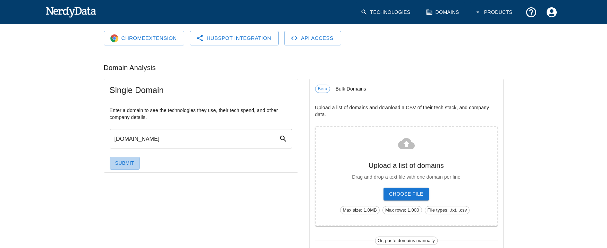 Image resolution: width=607 pixels, height=248 pixels. Describe the element at coordinates (416, 89) in the screenshot. I see `span: Bulk Domains` at that location.